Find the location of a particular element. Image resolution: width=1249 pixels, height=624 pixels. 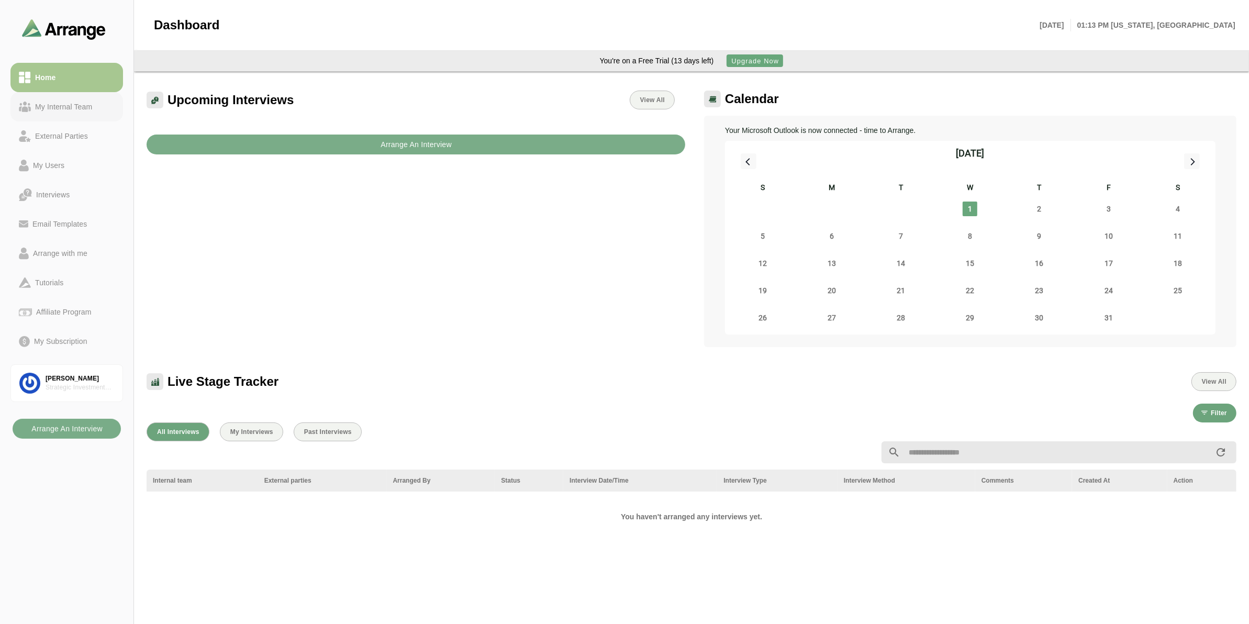

a: Home is located at coordinates (66, 77).